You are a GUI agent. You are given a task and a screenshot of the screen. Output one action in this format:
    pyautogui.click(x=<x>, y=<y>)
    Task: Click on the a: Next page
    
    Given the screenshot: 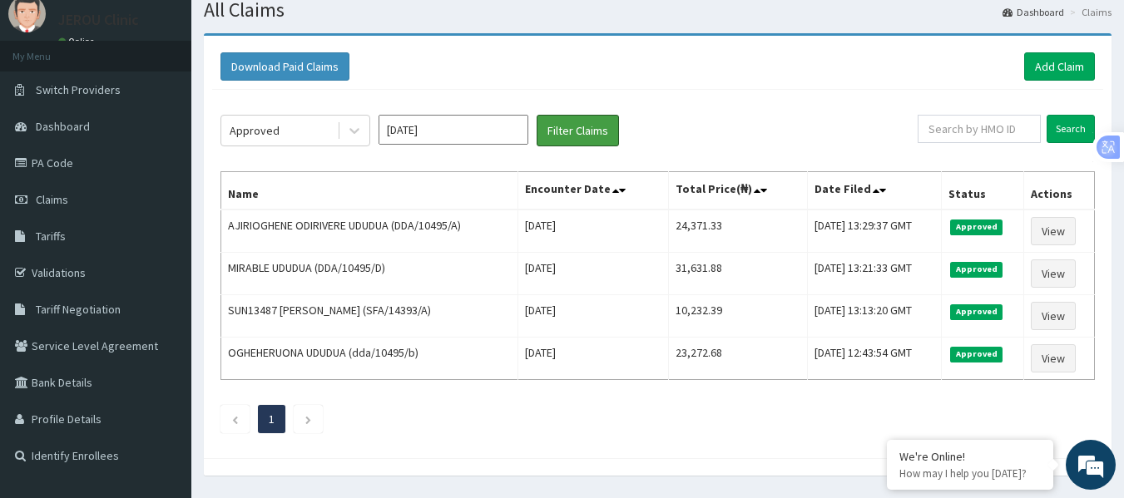 What is the action you would take?
    pyautogui.click(x=308, y=419)
    